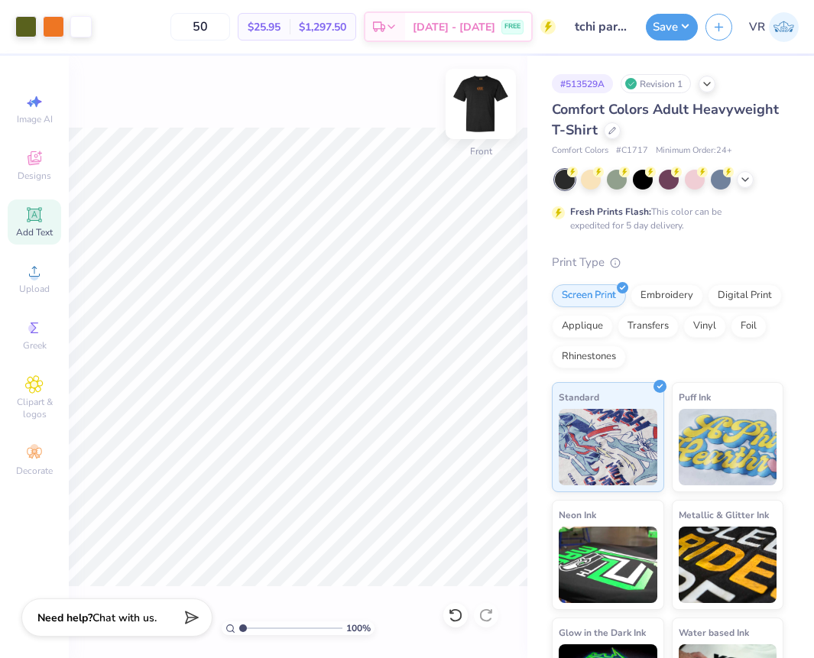  Describe the element at coordinates (724, 514) in the screenshot. I see `span: Metallic & Glitter Ink` at that location.